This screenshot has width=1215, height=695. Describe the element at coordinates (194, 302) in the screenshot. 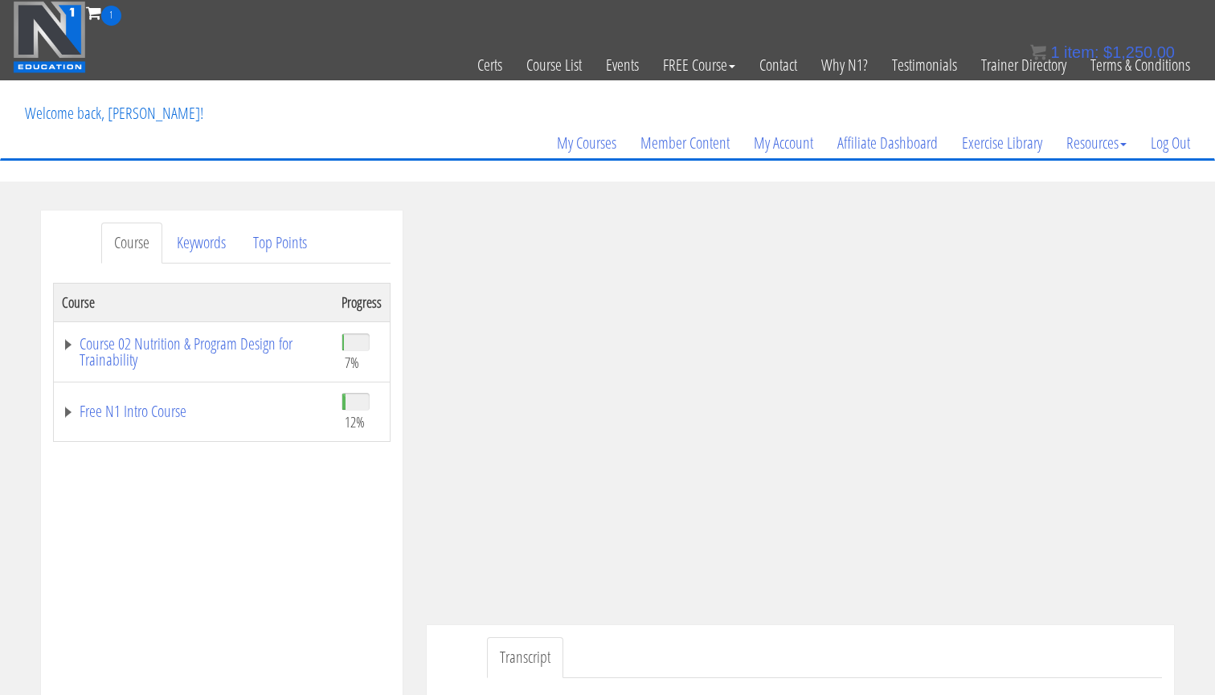

I see `th: Course` at that location.